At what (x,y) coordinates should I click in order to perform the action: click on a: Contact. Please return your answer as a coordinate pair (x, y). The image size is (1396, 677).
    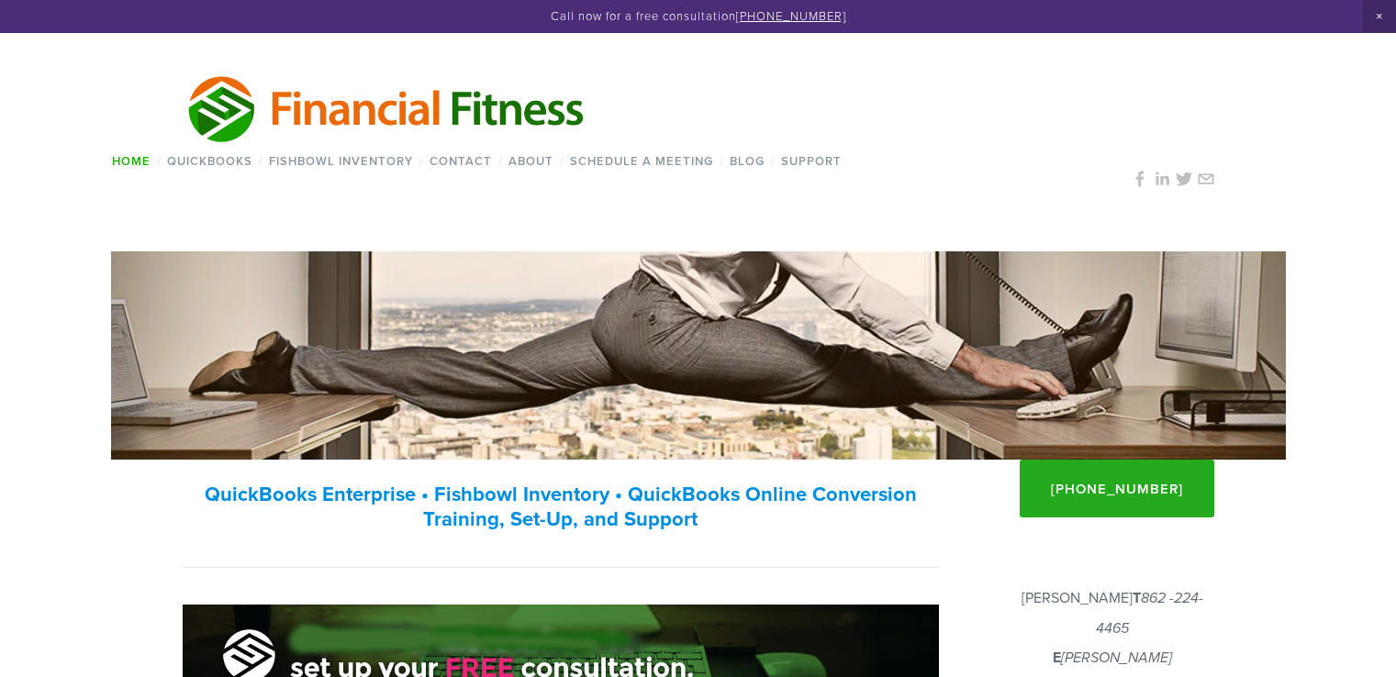
    Looking at the image, I should click on (461, 161).